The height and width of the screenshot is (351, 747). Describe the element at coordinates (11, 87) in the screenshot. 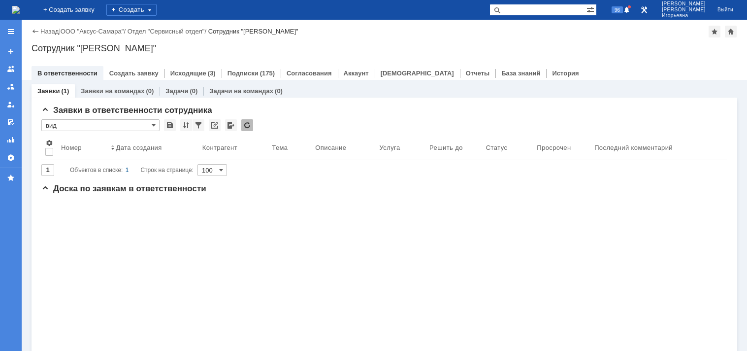

I see `a: Заявки в моей ответственности` at that location.